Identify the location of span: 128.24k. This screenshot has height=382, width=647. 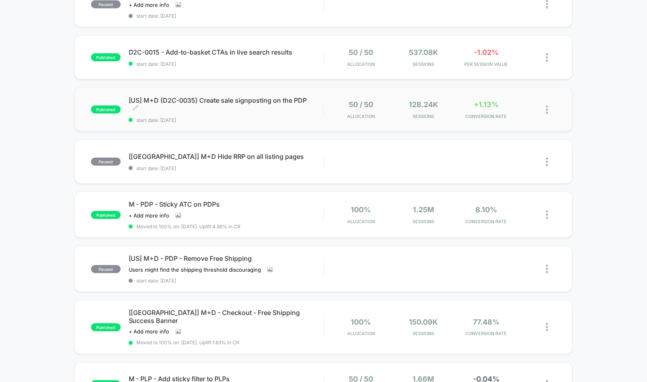
(423, 104).